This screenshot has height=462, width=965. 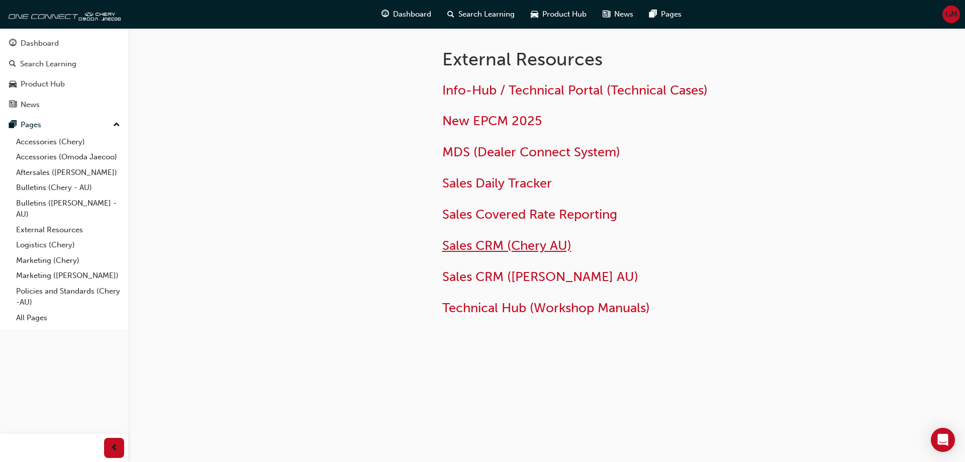 I want to click on span: up-icon, so click(x=117, y=125).